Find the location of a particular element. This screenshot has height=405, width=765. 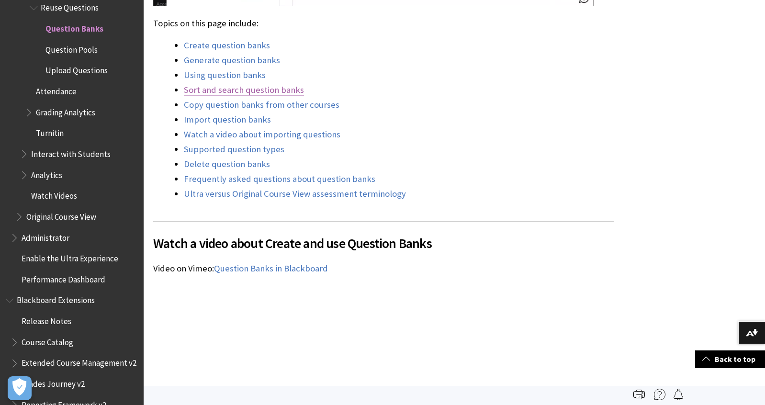

span: Blackboard Extensions is located at coordinates (56, 299).